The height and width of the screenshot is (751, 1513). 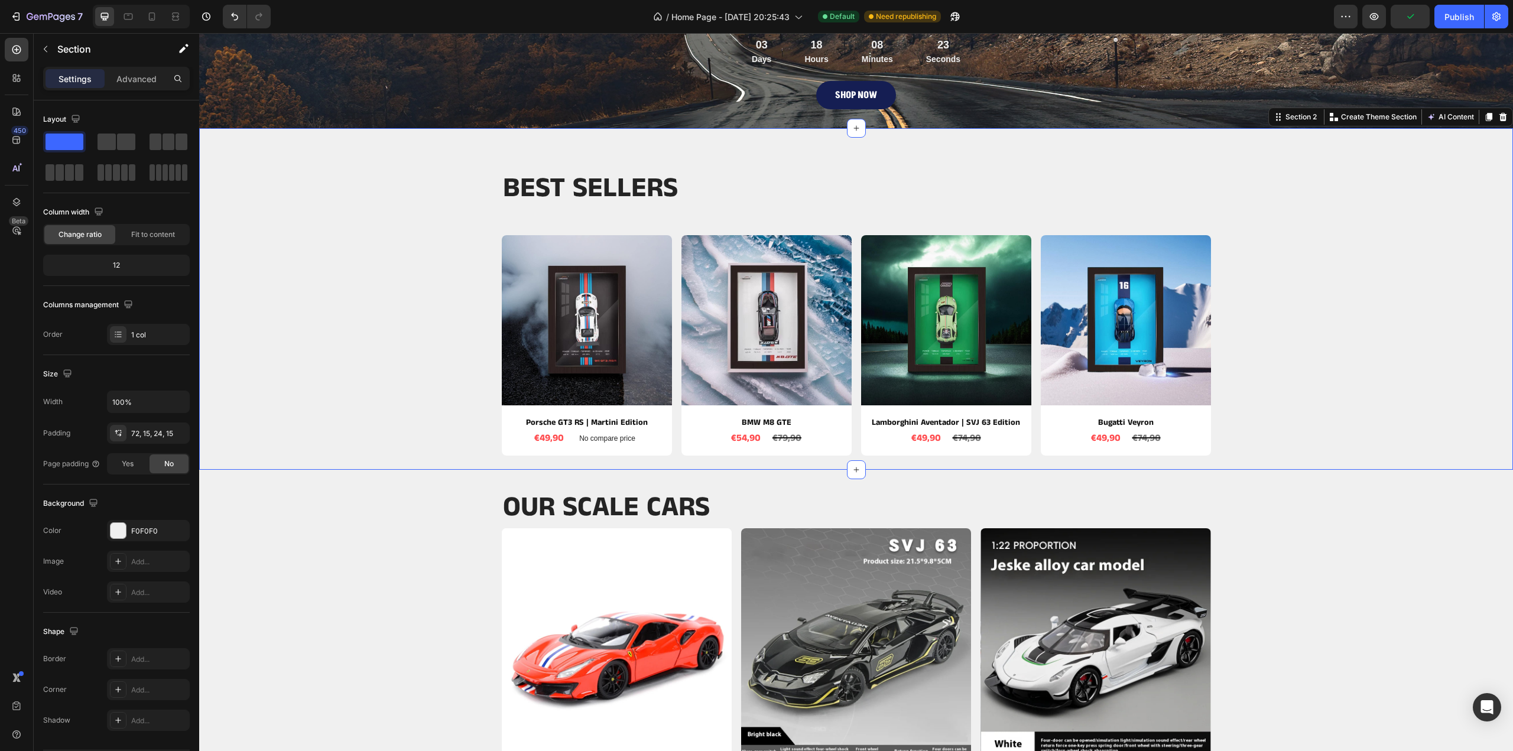 I want to click on p: SHOP NOW, so click(x=657, y=62).